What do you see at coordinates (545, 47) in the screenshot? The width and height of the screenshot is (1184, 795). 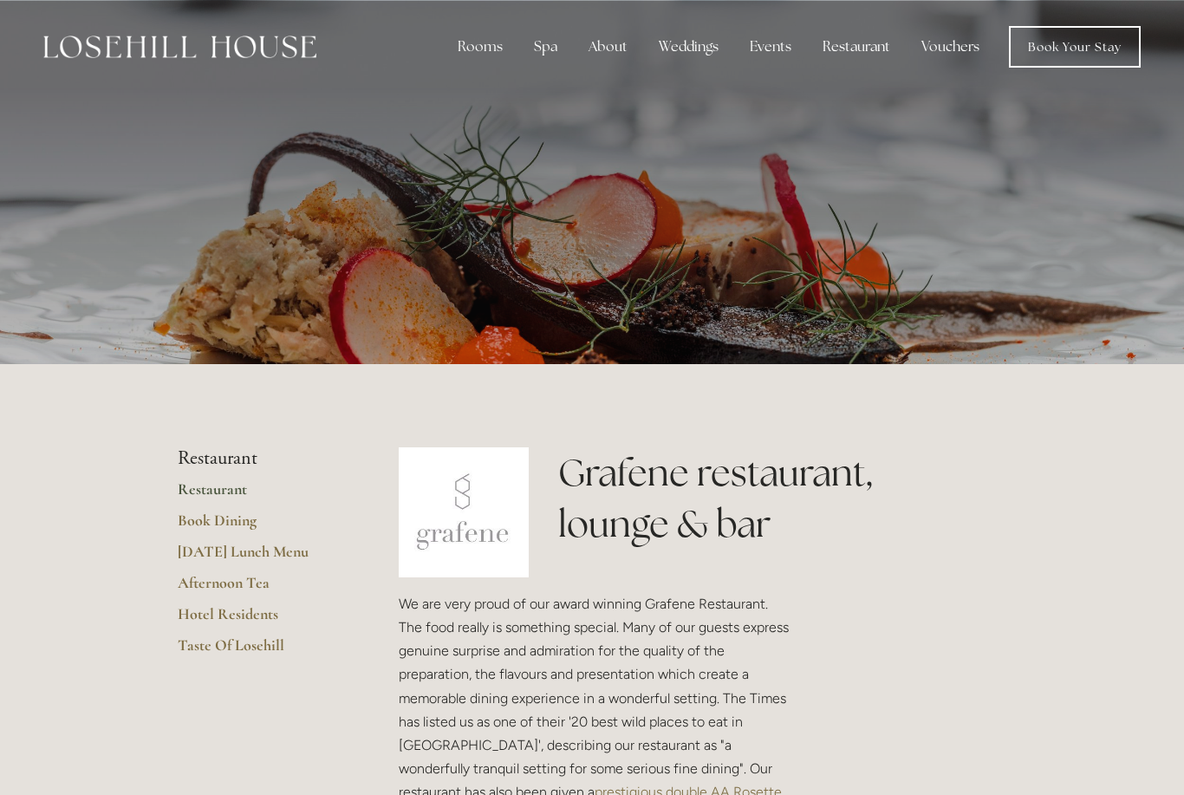 I see `div: Spa` at bounding box center [545, 47].